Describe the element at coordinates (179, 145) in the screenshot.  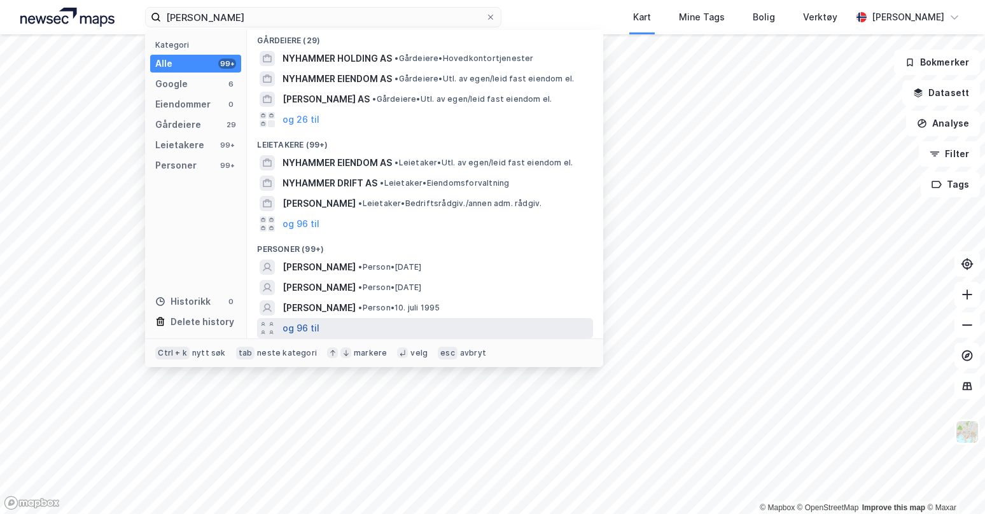
I see `div: Leietakere` at that location.